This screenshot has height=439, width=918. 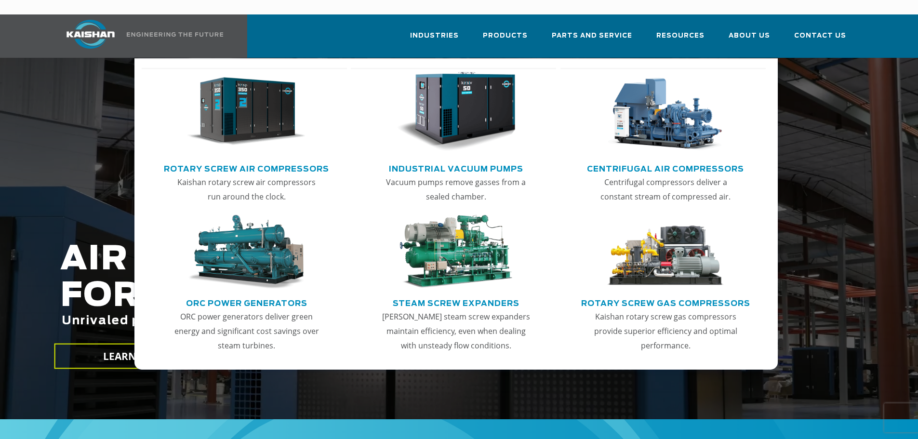 What do you see at coordinates (749, 36) in the screenshot?
I see `span: About Us` at bounding box center [749, 36].